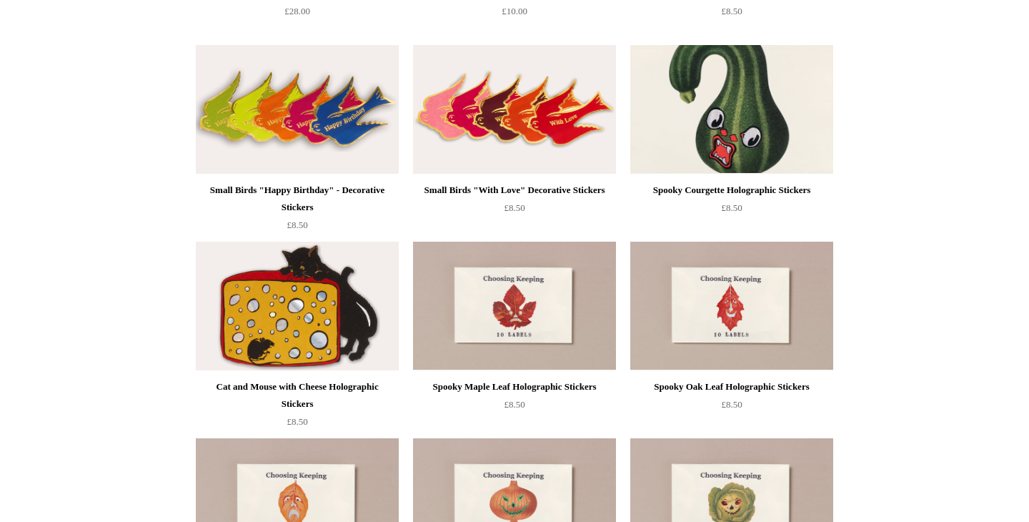  I want to click on a: Cat and Mouse with Cheese Holographic Stickers Cat and Mouse with Cheese Holographic Stickers, so click(297, 306).